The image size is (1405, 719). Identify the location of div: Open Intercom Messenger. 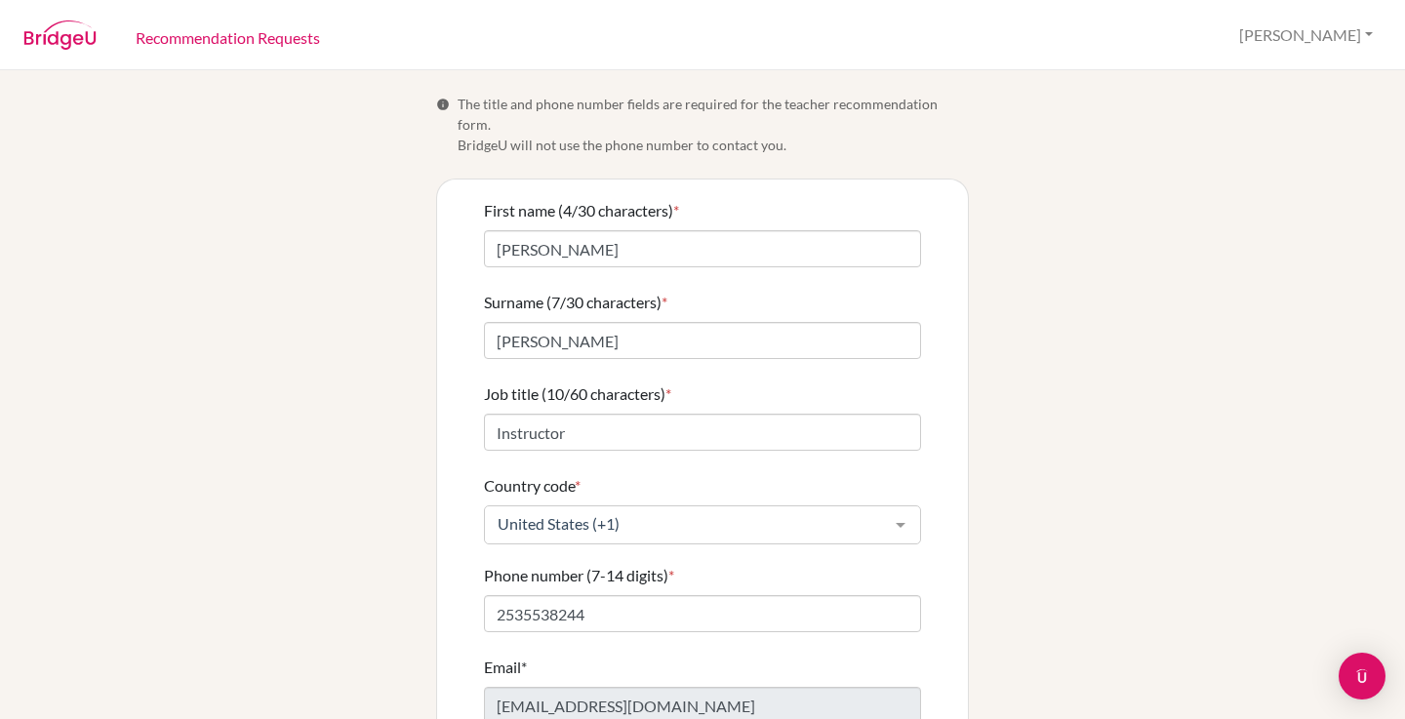
(1363, 676).